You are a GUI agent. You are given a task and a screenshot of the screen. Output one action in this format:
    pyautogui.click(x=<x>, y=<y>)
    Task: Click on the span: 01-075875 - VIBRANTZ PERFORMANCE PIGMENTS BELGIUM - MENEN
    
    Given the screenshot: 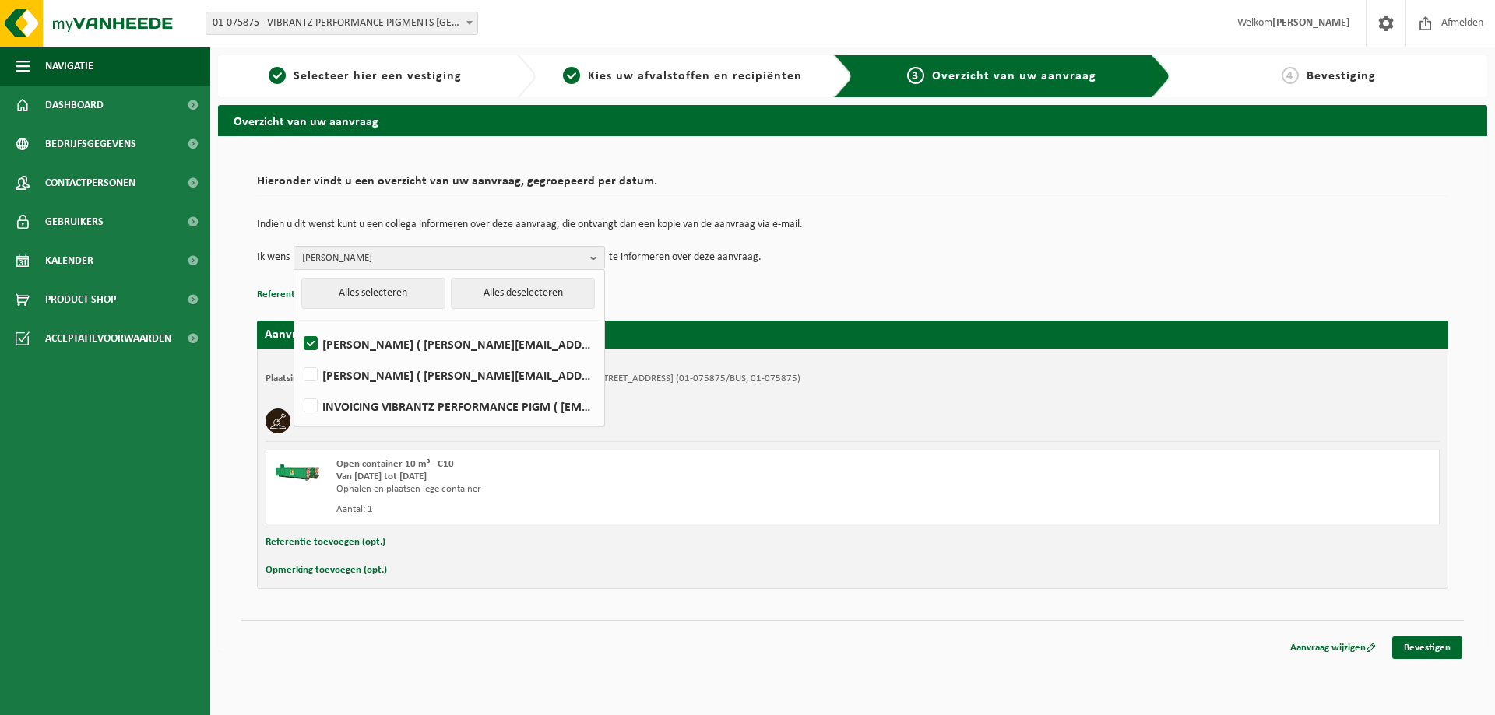 What is the action you would take?
    pyautogui.click(x=342, y=23)
    